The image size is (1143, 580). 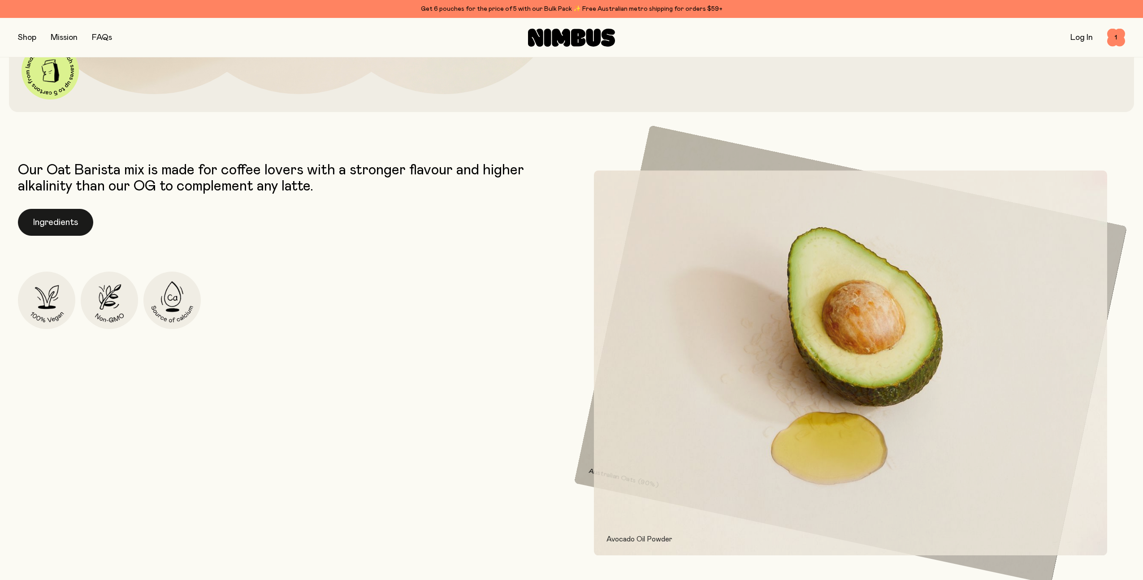 I want to click on button: 1, so click(x=1116, y=38).